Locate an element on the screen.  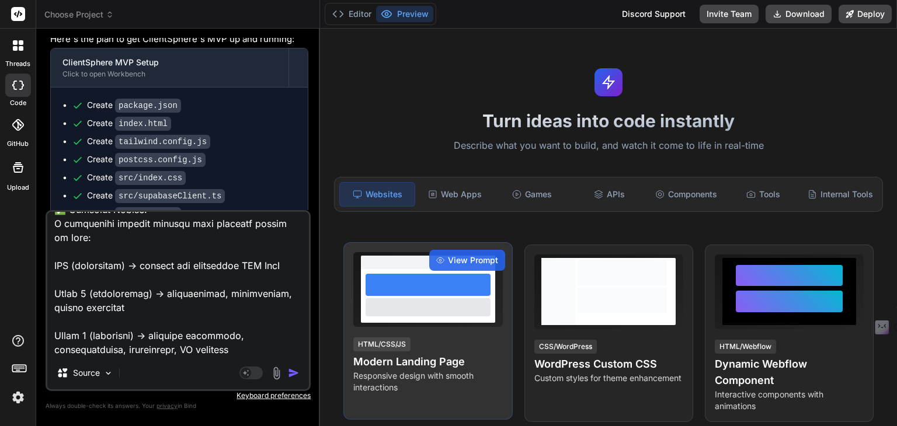
h4: Modern Landing Page is located at coordinates (428, 362).